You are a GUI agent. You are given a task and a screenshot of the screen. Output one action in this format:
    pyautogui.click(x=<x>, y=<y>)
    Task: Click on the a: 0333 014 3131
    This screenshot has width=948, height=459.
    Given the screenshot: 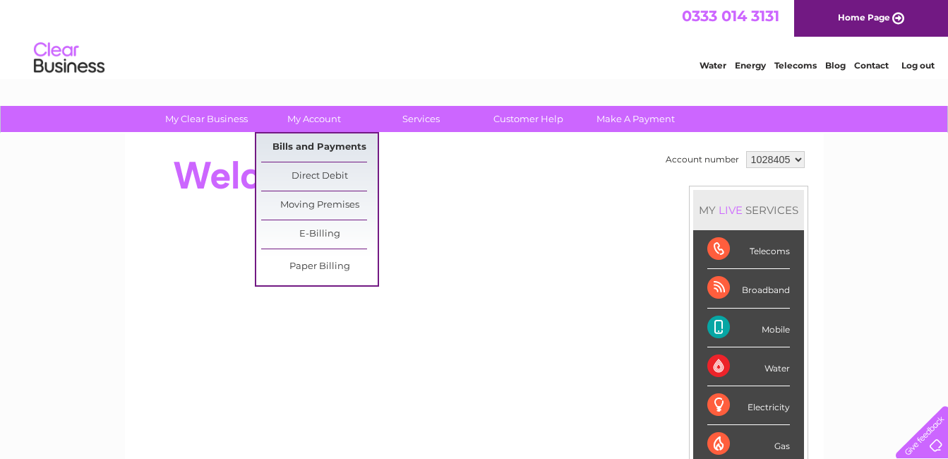 What is the action you would take?
    pyautogui.click(x=730, y=16)
    